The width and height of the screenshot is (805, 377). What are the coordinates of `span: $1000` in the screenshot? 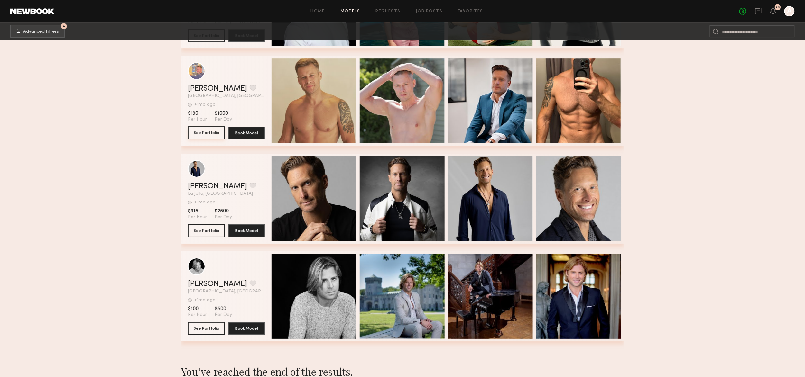 It's located at (223, 114).